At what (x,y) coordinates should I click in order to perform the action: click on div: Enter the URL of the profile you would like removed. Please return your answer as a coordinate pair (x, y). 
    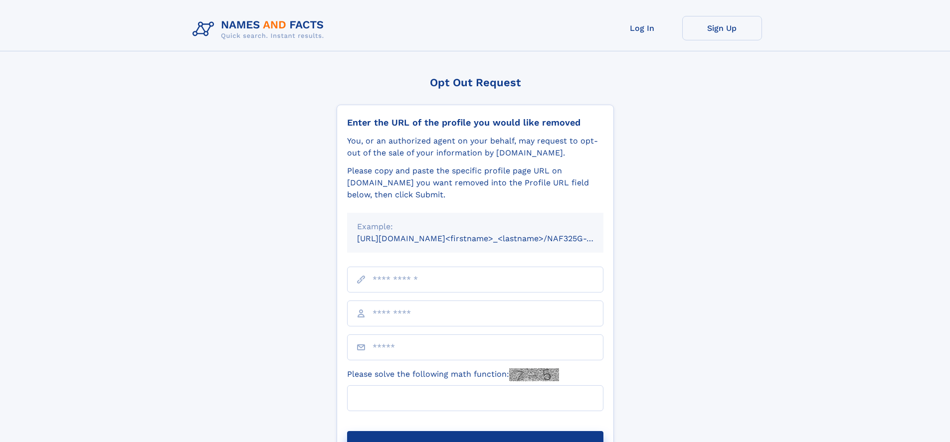
    Looking at the image, I should click on (475, 123).